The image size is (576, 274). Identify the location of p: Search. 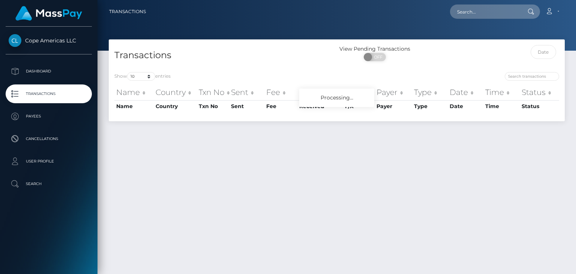
(49, 184).